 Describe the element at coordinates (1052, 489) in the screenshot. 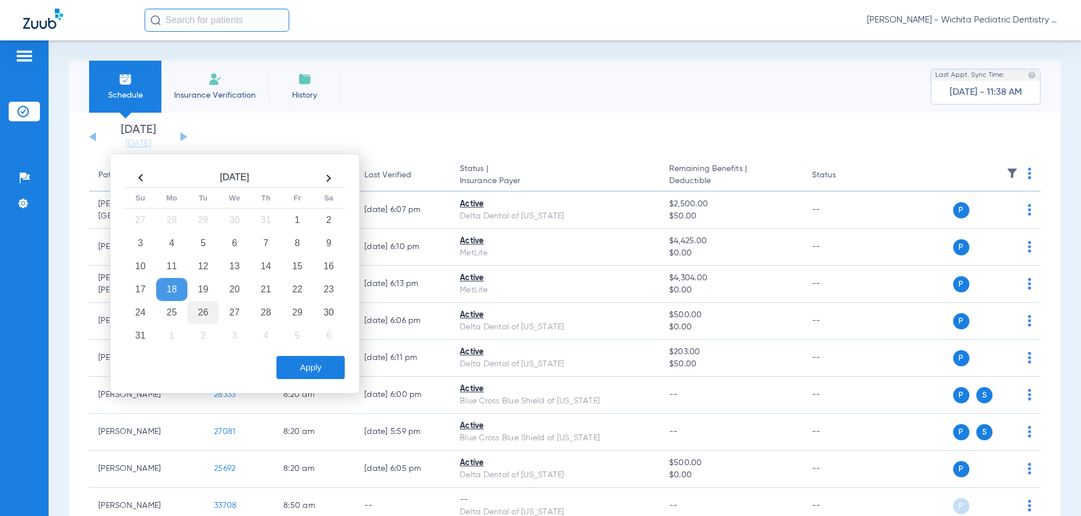

I see `div: Chat Widget` at that location.